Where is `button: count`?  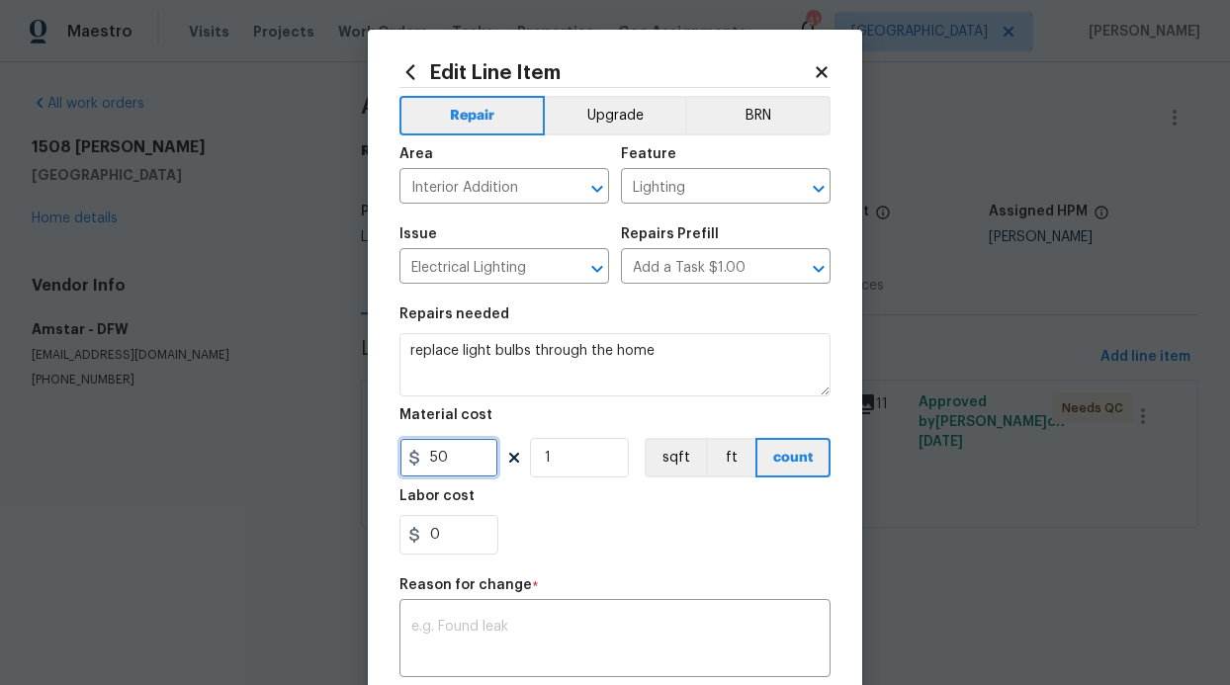
button: count is located at coordinates (793, 458).